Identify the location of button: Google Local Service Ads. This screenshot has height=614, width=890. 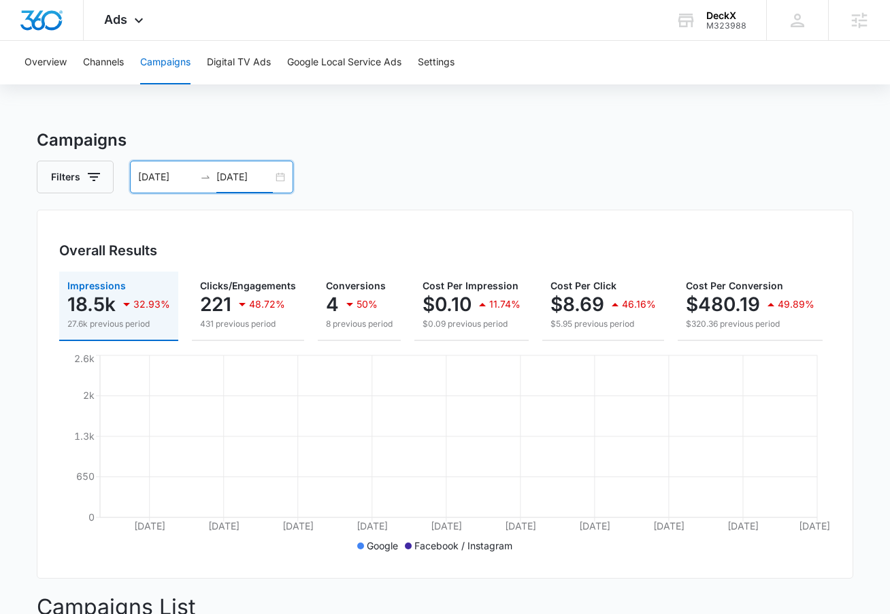
(344, 63).